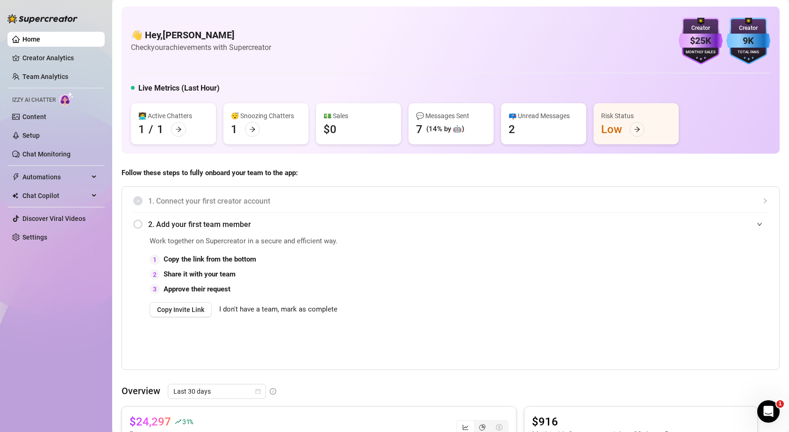 The height and width of the screenshot is (432, 789). I want to click on span: pie-chart, so click(482, 428).